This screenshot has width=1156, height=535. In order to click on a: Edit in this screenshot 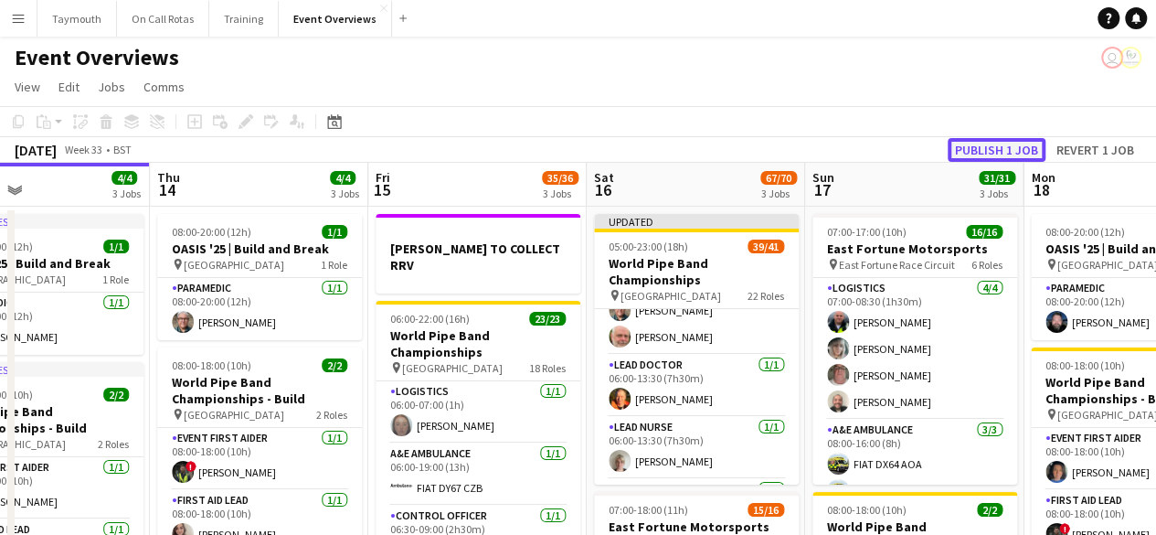, I will do `click(69, 87)`.